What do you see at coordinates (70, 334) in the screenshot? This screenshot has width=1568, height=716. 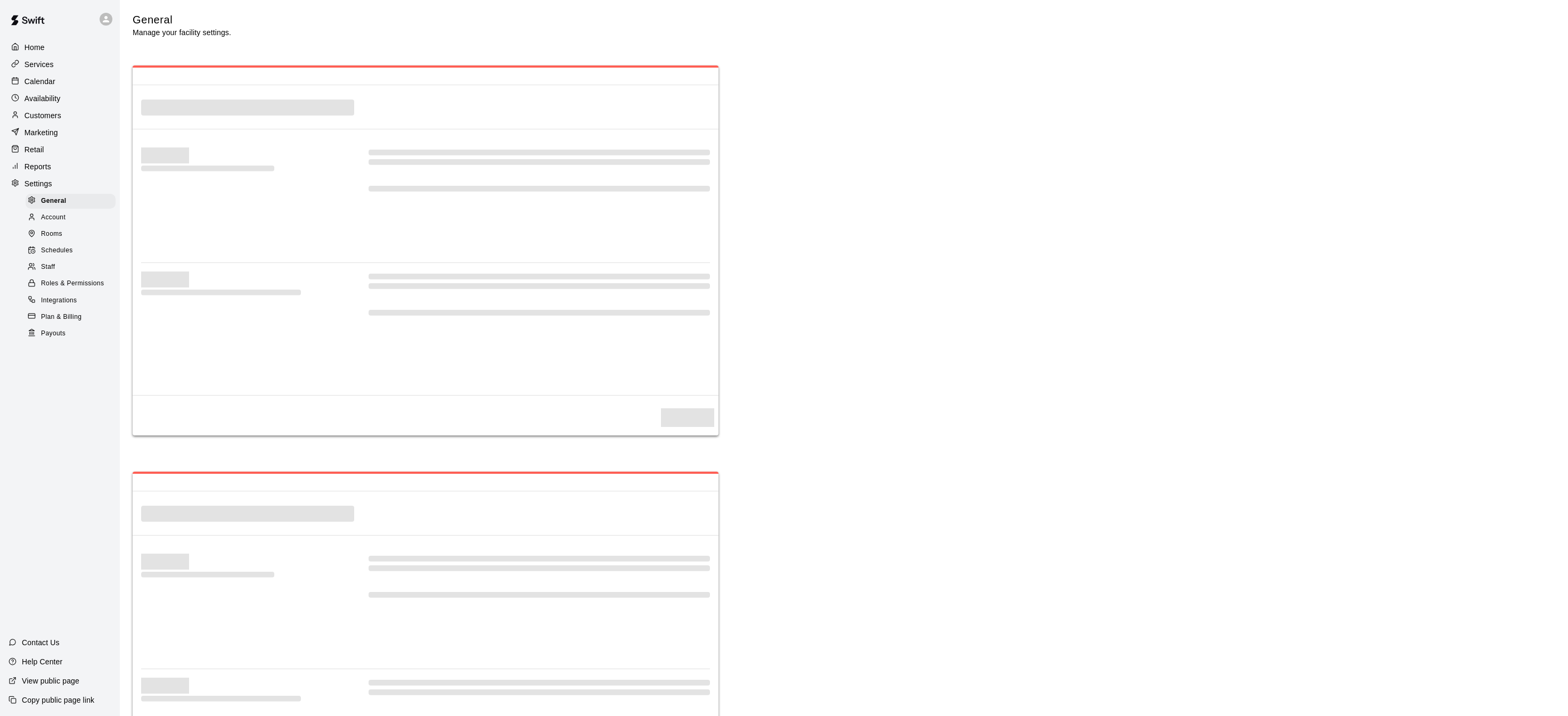 I see `div: Payouts` at bounding box center [70, 334].